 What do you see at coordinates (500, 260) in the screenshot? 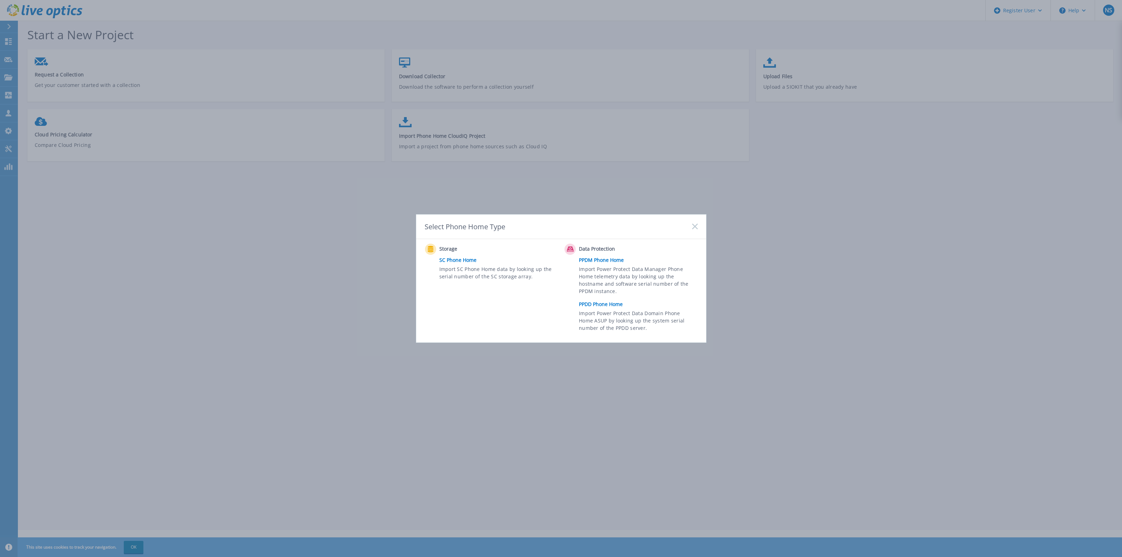
I see `a: SC Phone Home` at bounding box center [500, 260].